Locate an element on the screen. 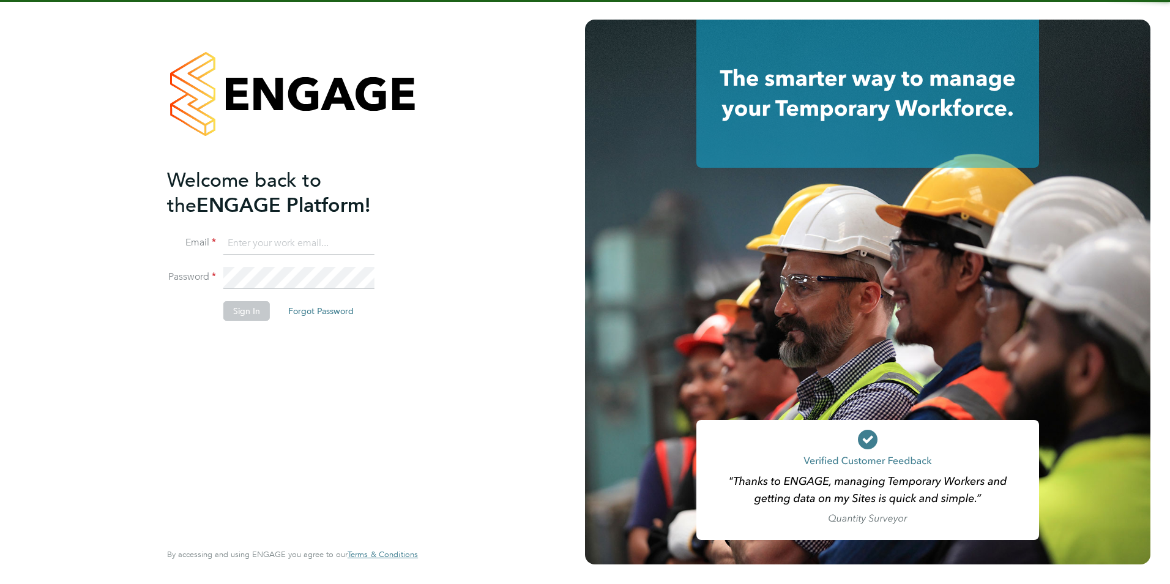  span: Welcome back to the is located at coordinates (244, 193).